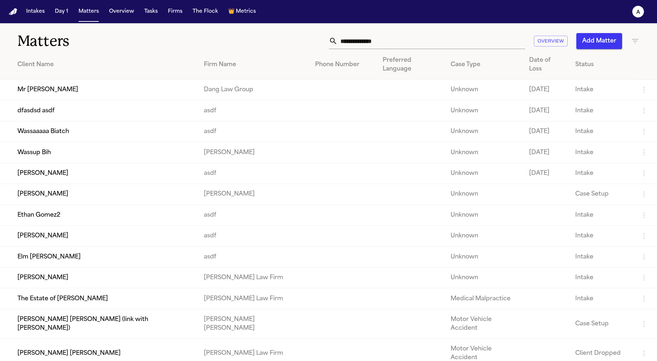 This screenshot has width=657, height=361. I want to click on td: Medical Malpractice, so click(484, 298).